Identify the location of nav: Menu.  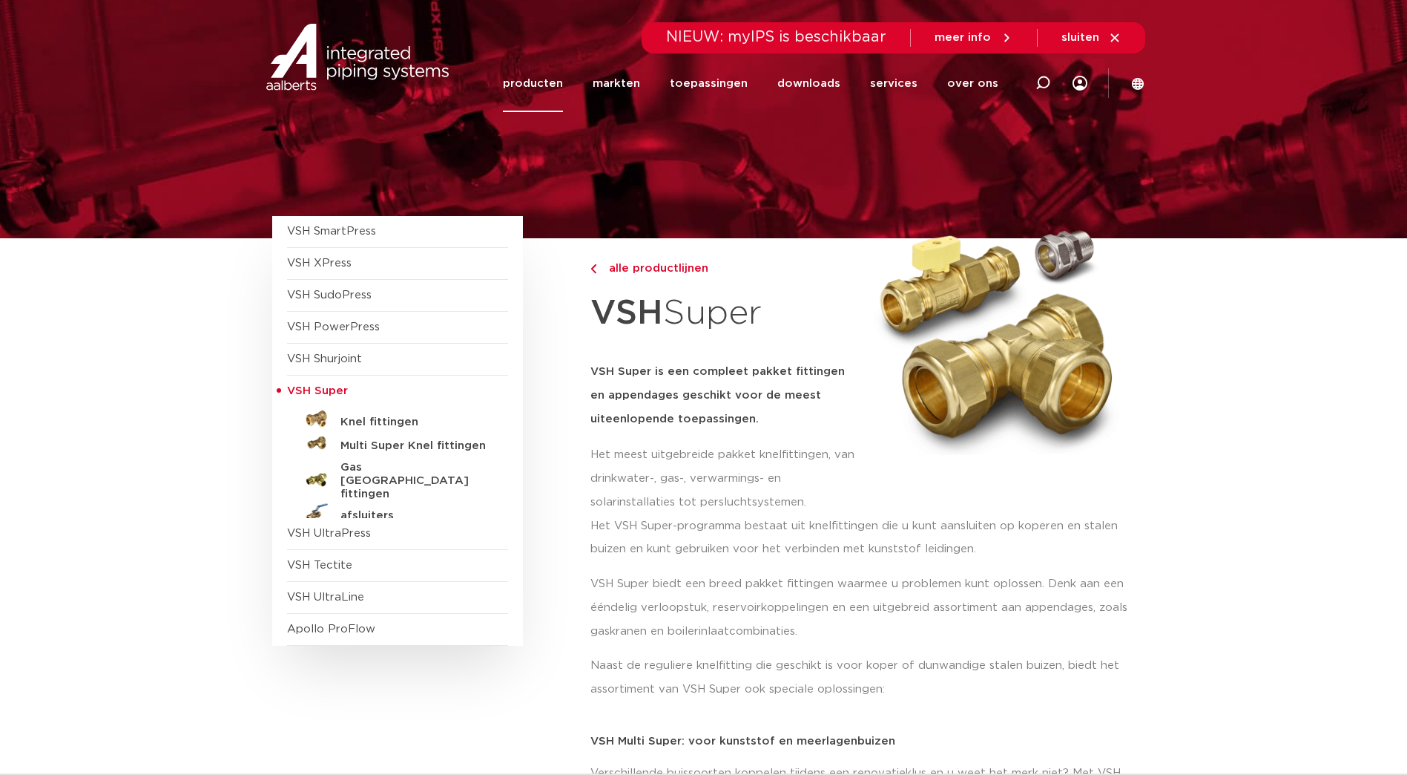
(751, 83).